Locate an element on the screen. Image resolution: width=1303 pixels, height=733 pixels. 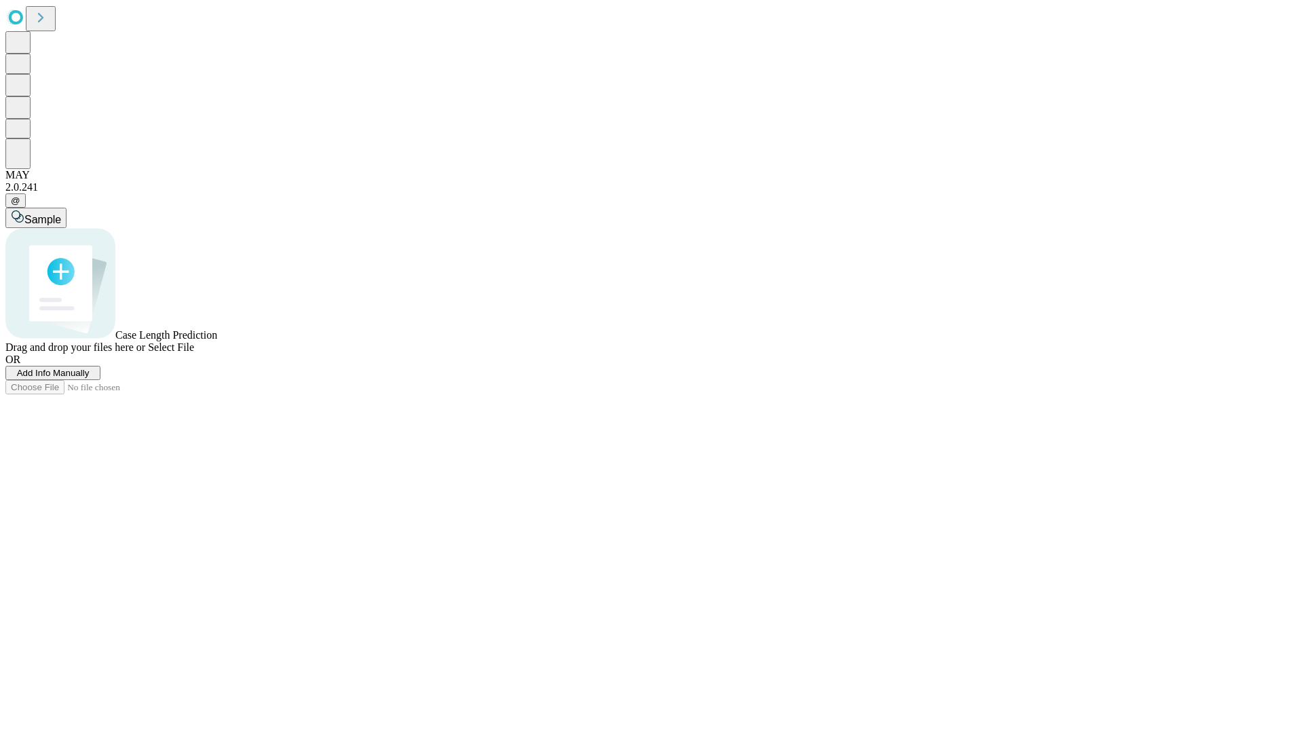
button: Sample is located at coordinates (36, 218).